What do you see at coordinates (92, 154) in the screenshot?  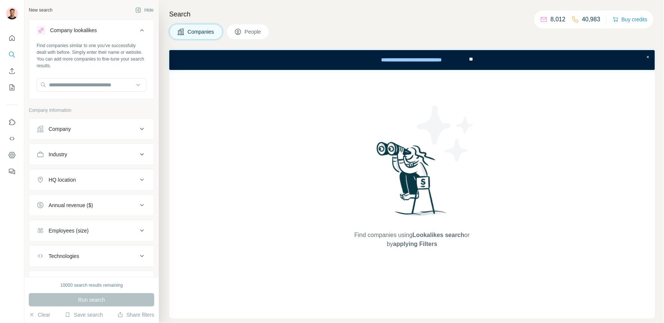 I see `button: Industry` at bounding box center [92, 154].